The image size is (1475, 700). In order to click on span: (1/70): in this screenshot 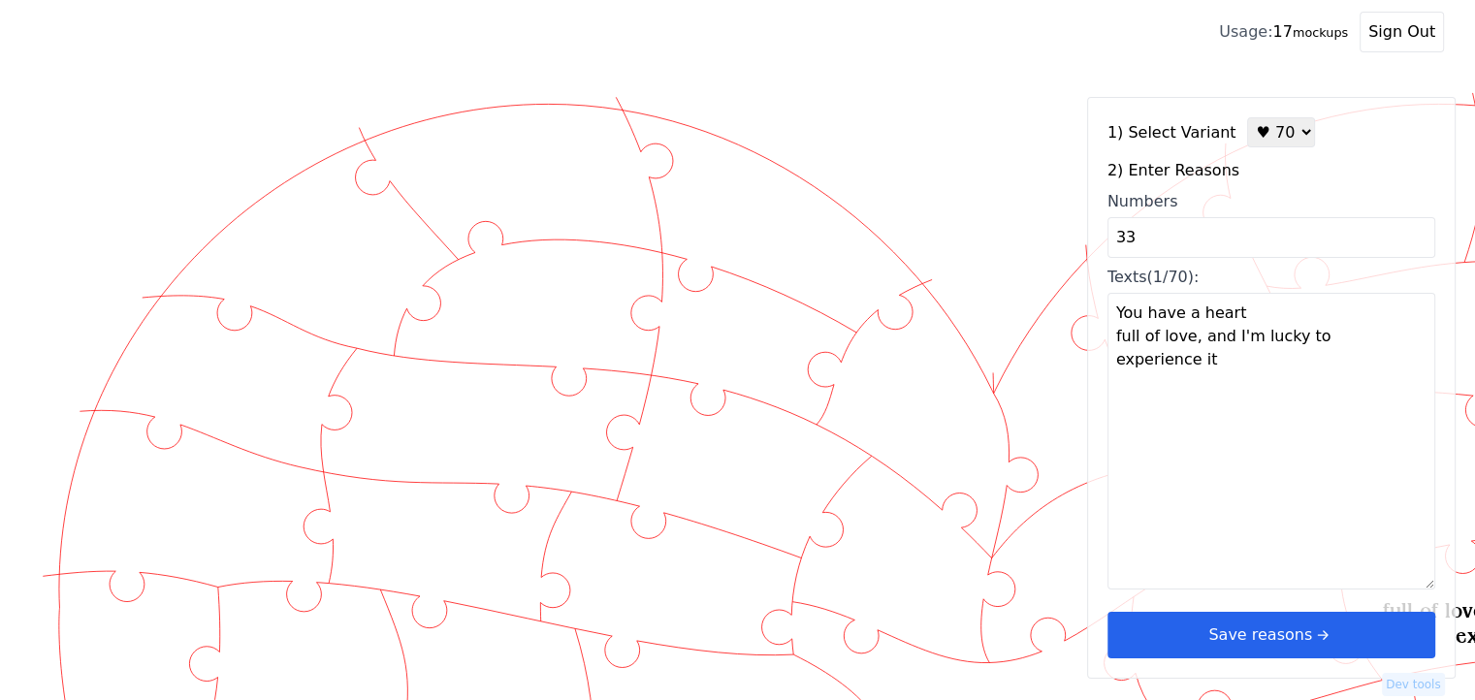, I will do `click(1172, 276)`.